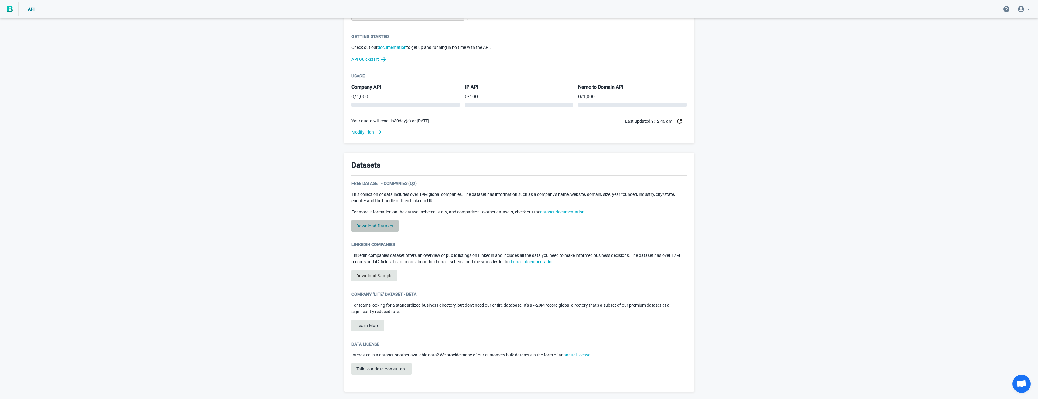 The width and height of the screenshot is (1038, 399). Describe the element at coordinates (519, 132) in the screenshot. I see `a: Modify Plan` at that location.